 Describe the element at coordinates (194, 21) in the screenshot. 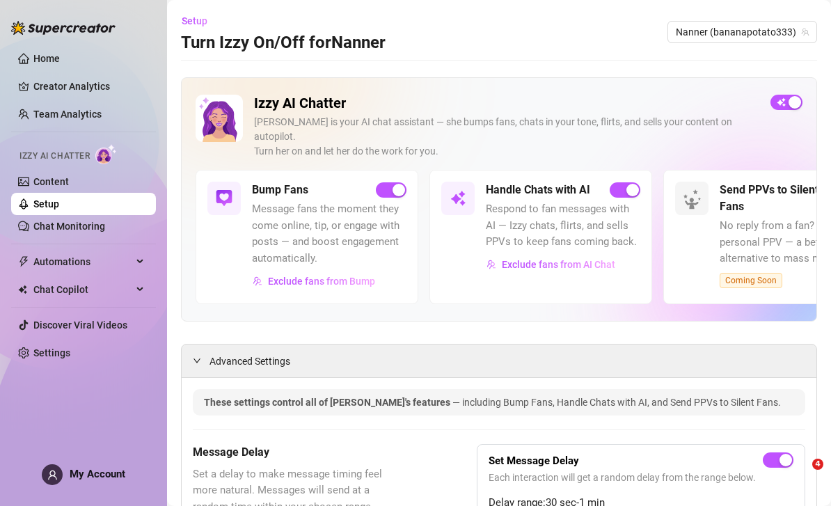

I see `span: Setup` at that location.